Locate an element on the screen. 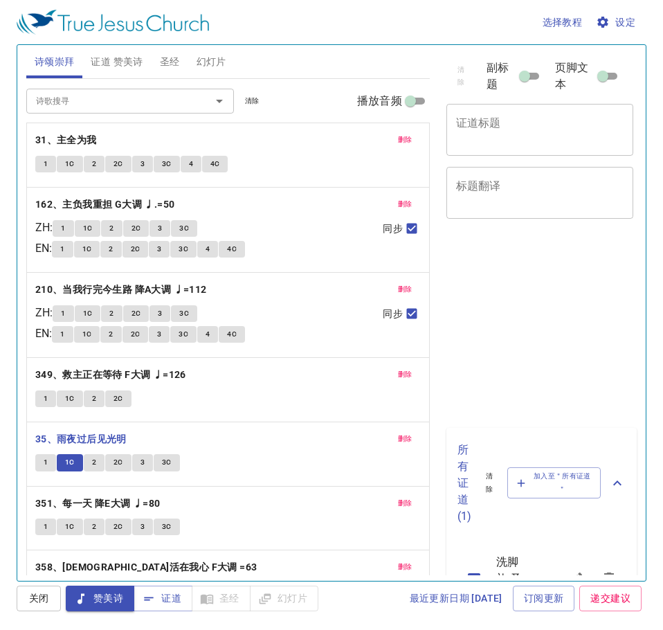  button: 选择教程 is located at coordinates (563, 22).